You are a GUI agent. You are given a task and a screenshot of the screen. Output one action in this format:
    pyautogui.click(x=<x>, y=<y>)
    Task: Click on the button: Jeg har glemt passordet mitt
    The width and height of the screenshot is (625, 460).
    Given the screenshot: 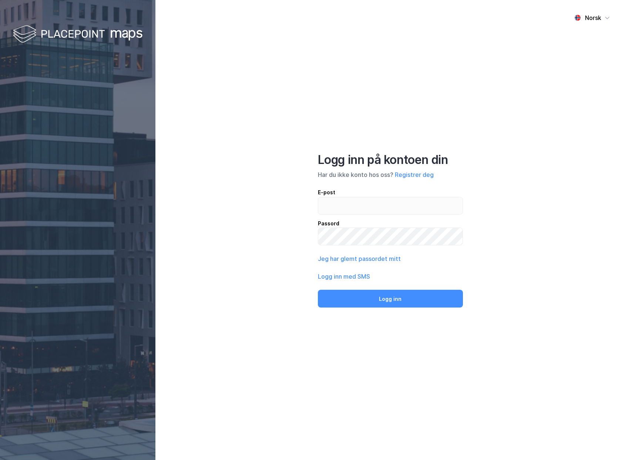 What is the action you would take?
    pyautogui.click(x=359, y=258)
    